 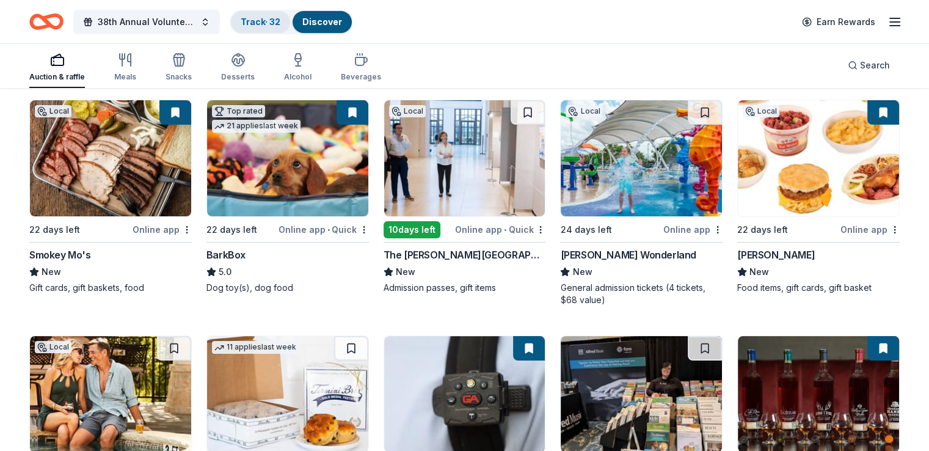 I want to click on button: Snacks, so click(x=178, y=68).